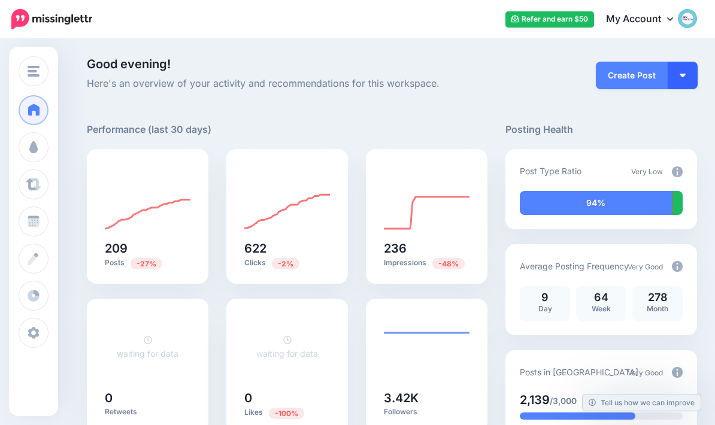 The width and height of the screenshot is (715, 425). I want to click on p: Clicks, so click(287, 263).